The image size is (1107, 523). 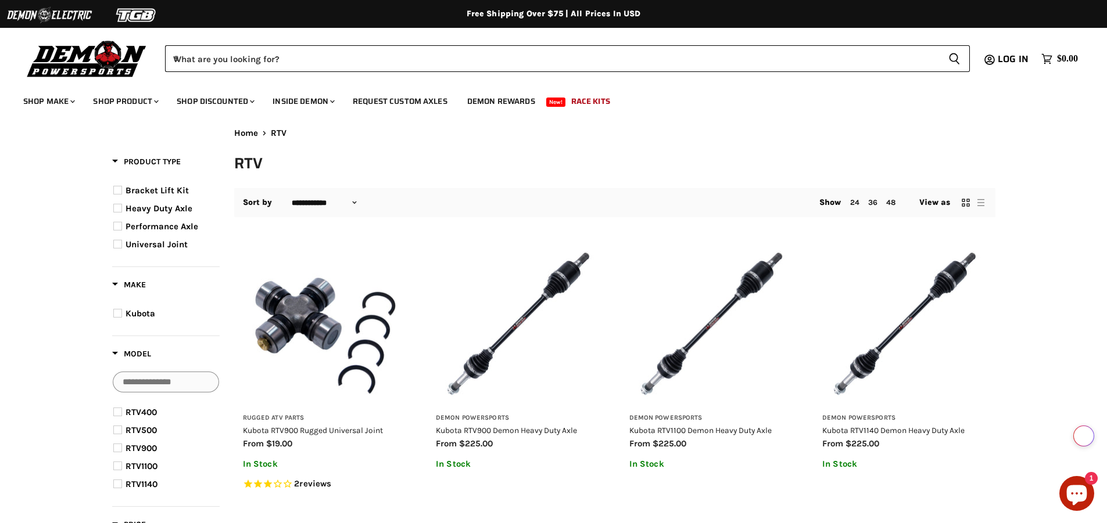 I want to click on button: list view, so click(x=980, y=203).